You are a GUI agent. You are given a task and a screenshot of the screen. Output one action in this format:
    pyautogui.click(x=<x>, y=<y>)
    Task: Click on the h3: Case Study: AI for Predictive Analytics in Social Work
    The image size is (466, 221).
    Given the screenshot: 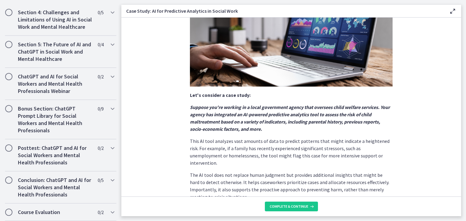 What is the action you would take?
    pyautogui.click(x=283, y=11)
    